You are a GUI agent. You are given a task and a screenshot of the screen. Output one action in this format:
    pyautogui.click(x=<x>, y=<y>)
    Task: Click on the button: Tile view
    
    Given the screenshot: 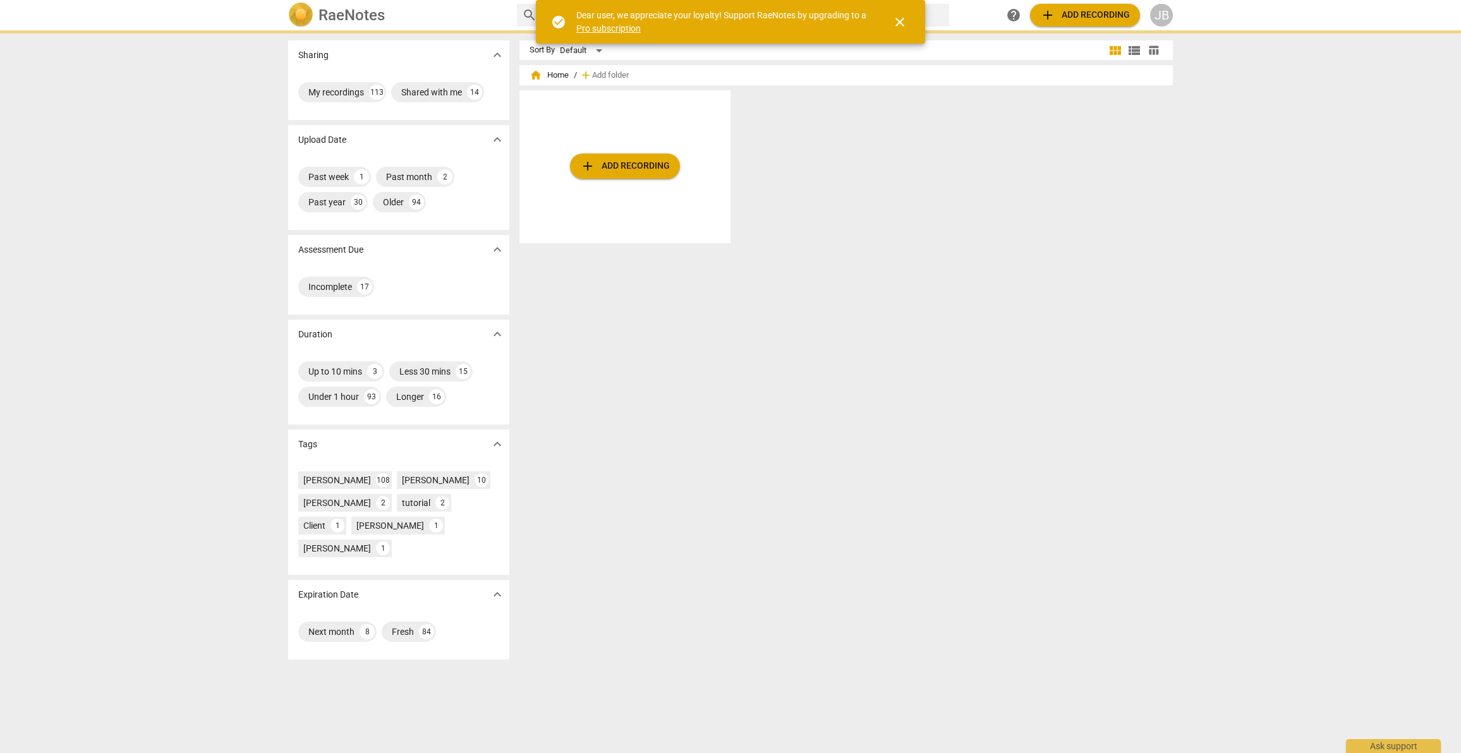 What is the action you would take?
    pyautogui.click(x=1115, y=51)
    